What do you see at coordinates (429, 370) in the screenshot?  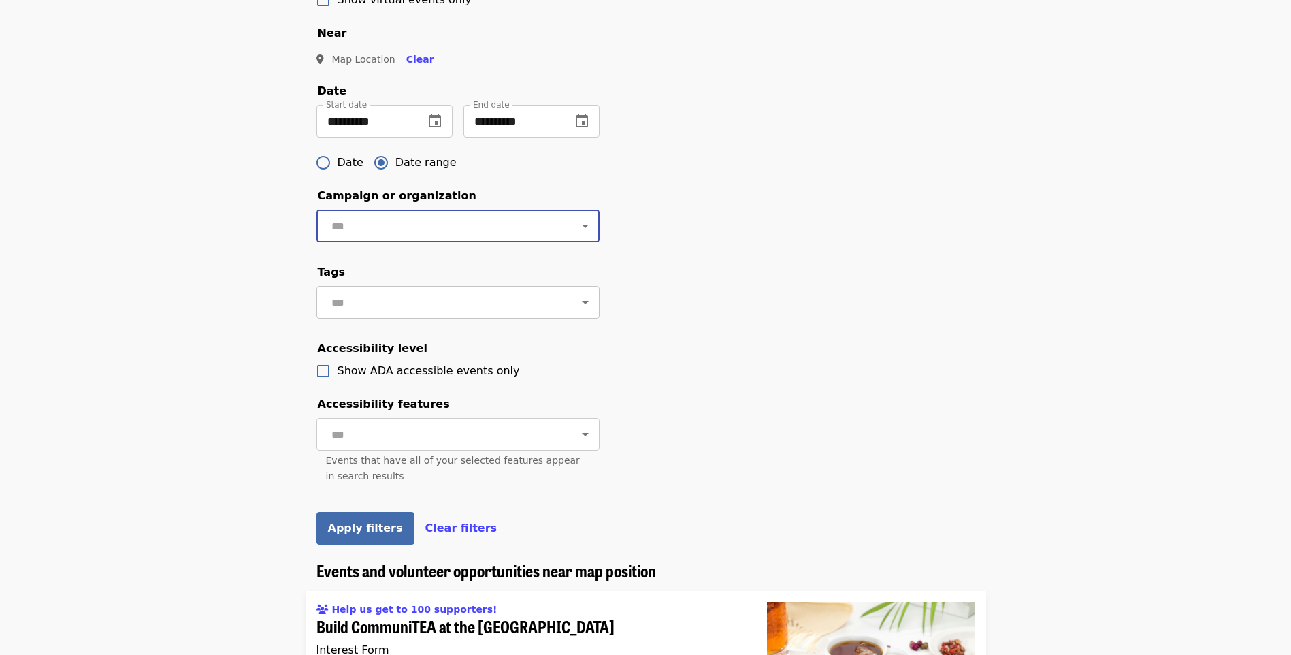 I see `span: Show ADA accessible events only` at bounding box center [429, 370].